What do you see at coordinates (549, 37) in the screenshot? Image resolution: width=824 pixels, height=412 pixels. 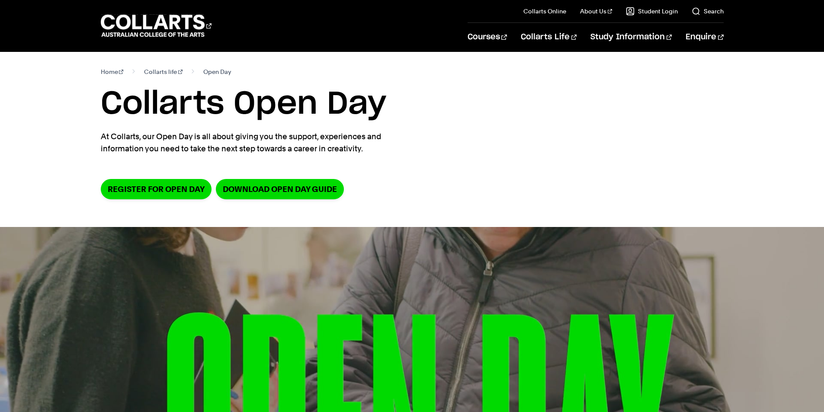 I see `a: Collarts Life` at bounding box center [549, 37].